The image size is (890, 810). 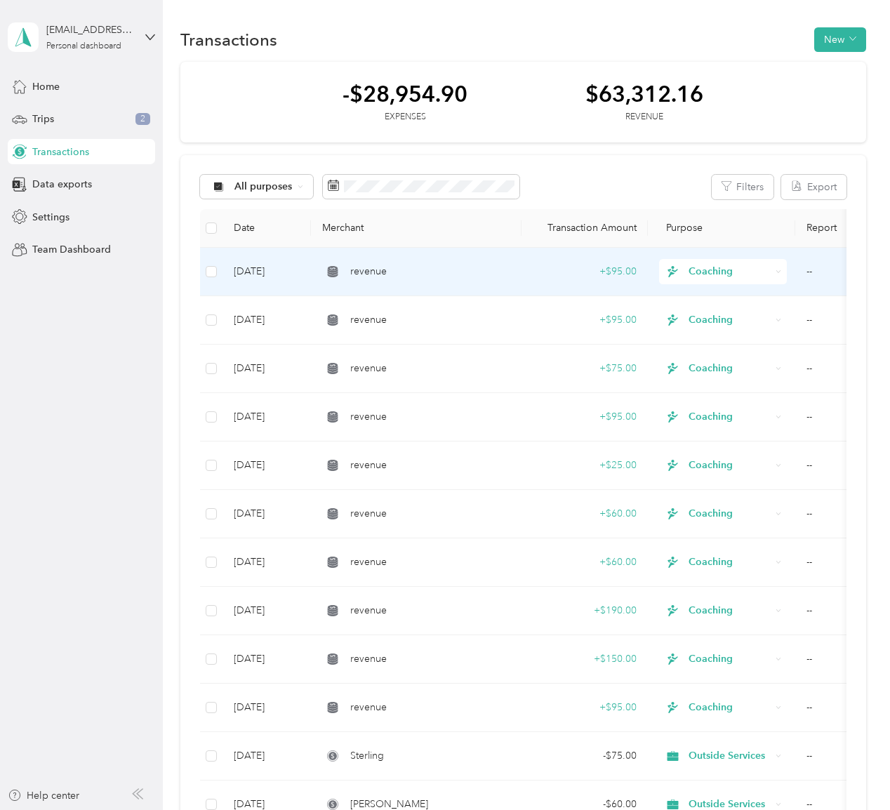 What do you see at coordinates (43, 119) in the screenshot?
I see `span: Trips` at bounding box center [43, 119].